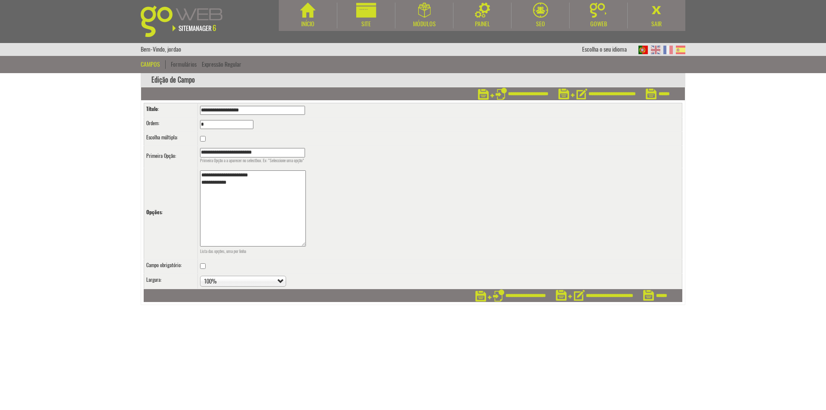  What do you see at coordinates (681, 50) in the screenshot?
I see `img: ES` at bounding box center [681, 50].